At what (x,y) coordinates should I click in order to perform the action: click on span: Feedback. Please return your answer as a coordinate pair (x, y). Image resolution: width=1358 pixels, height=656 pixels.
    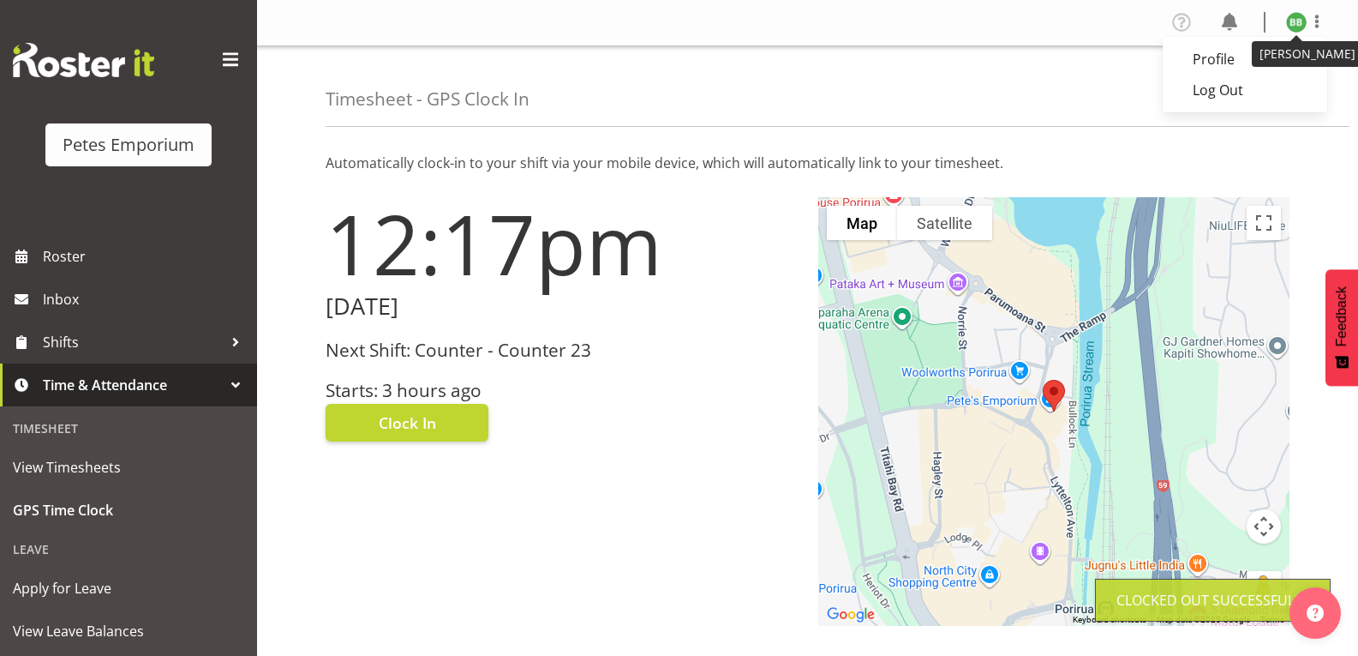
    Looking at the image, I should click on (1342, 316).